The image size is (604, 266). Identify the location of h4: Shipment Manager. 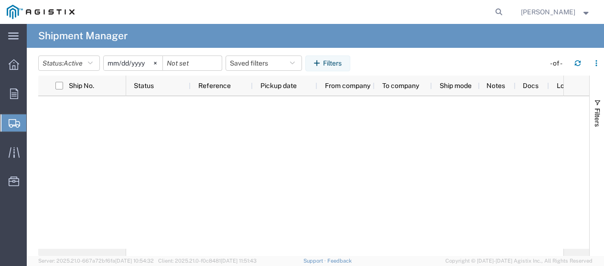
(83, 36).